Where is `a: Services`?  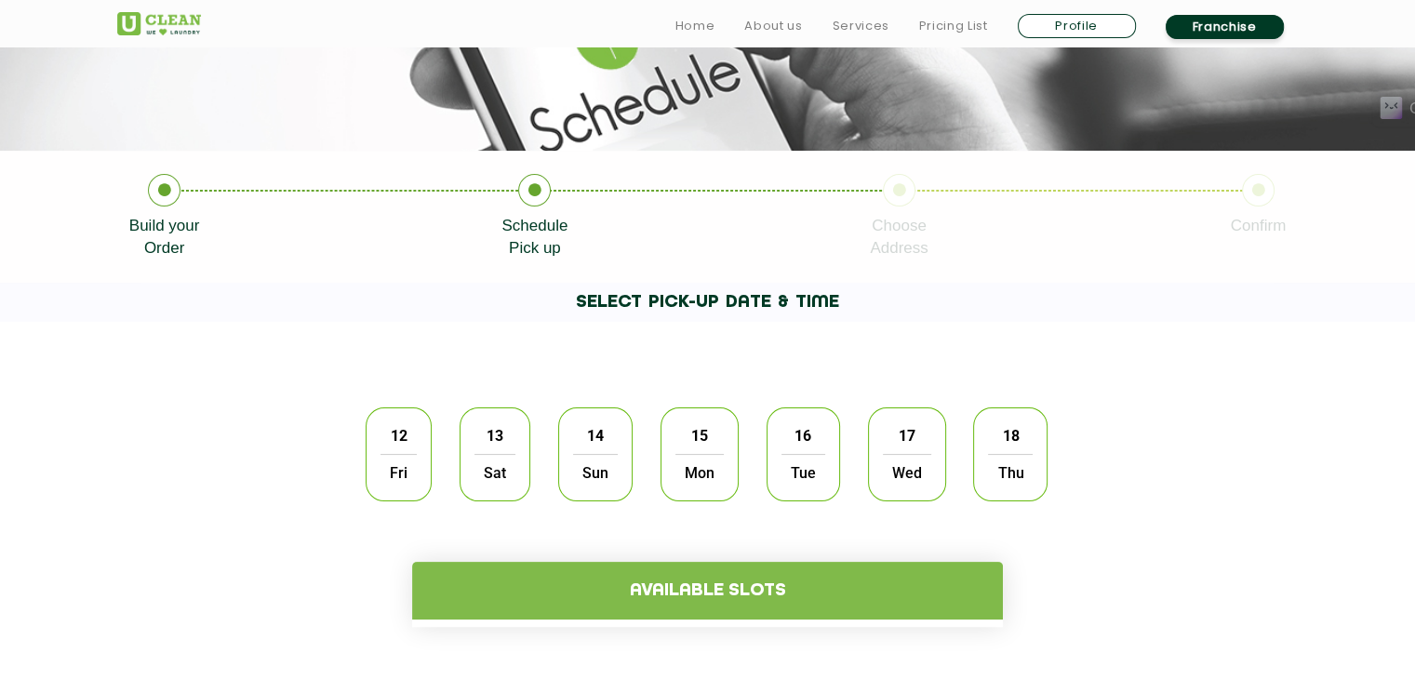 a: Services is located at coordinates (859, 26).